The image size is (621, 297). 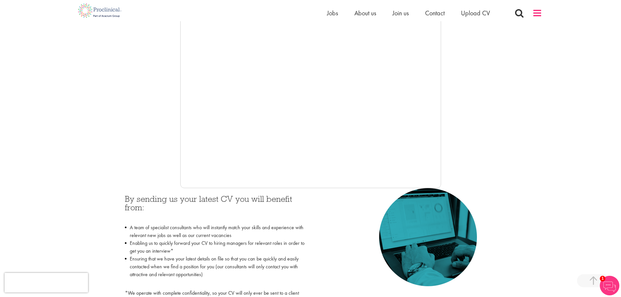 I want to click on li: A team of specialist consultants who will instantly match your skills and experience with relevan..., so click(x=215, y=231).